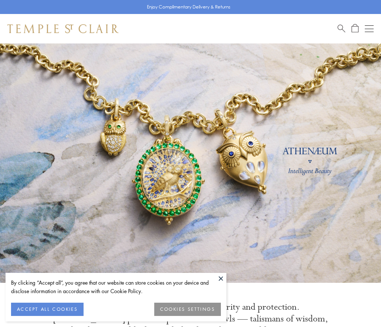  What do you see at coordinates (63, 29) in the screenshot?
I see `img: Temple St. Clair` at bounding box center [63, 29].